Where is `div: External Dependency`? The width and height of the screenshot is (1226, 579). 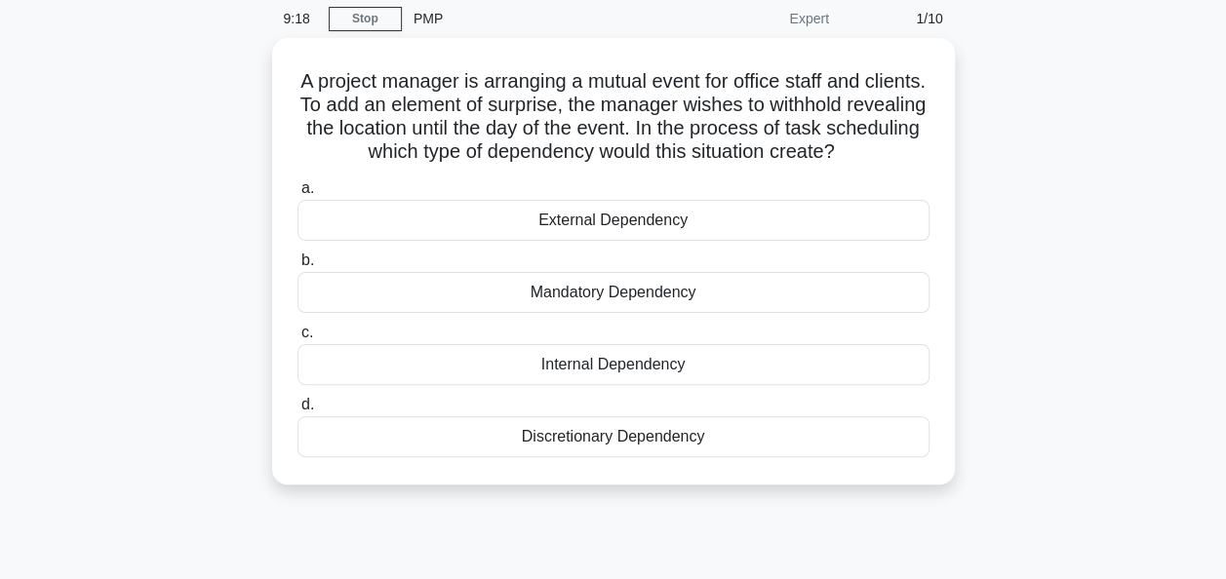 div: External Dependency is located at coordinates (614, 220).